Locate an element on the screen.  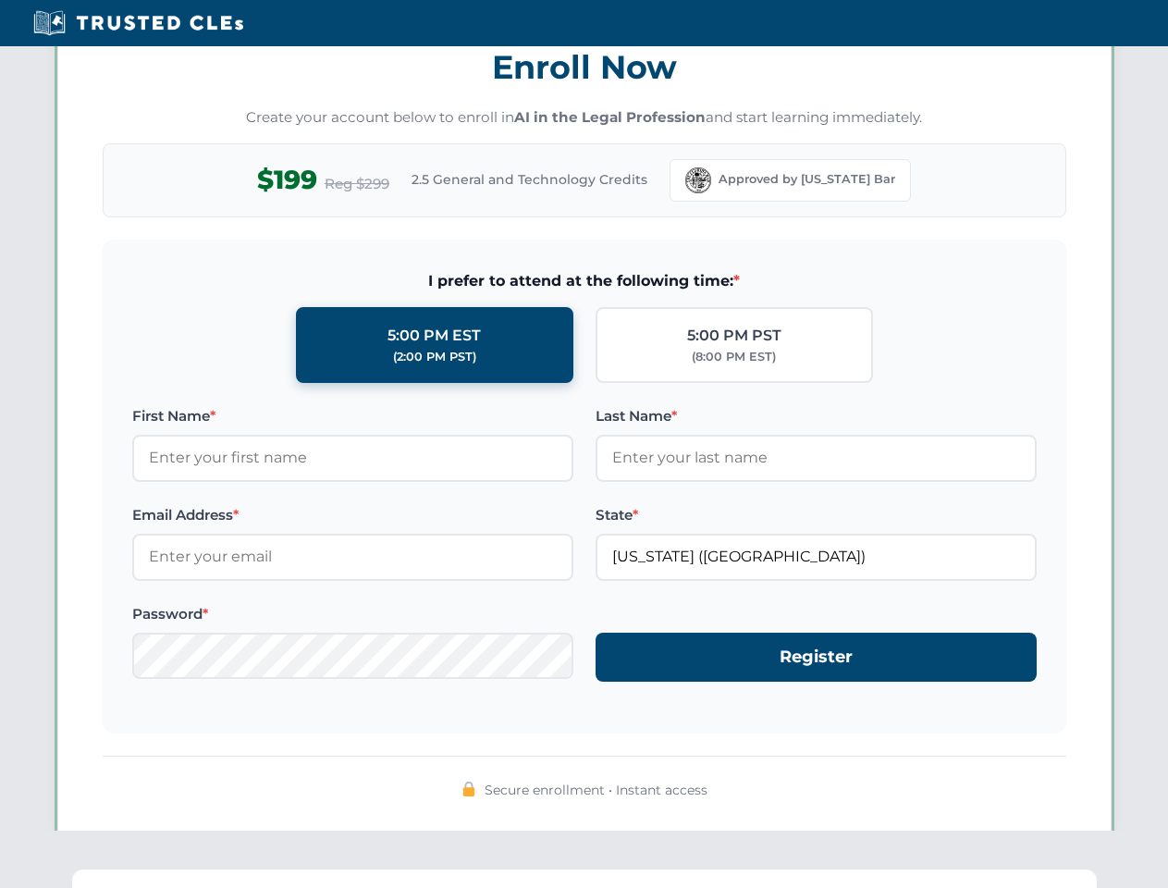
span: Secure enrollment • Instant access is located at coordinates (596, 790).